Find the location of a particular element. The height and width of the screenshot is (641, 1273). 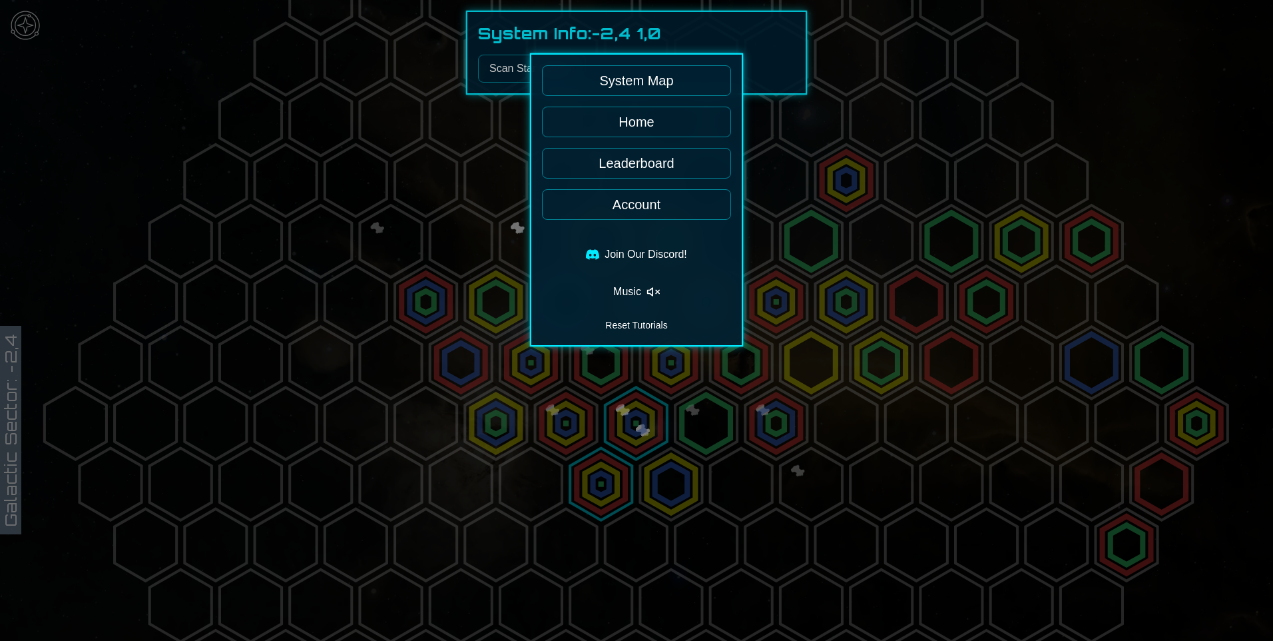

a: Join Our Discord! is located at coordinates (637, 254).